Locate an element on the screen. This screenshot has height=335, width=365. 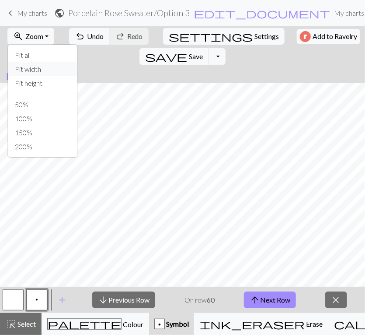
span: highlight_alt is located at coordinates (11, 324).